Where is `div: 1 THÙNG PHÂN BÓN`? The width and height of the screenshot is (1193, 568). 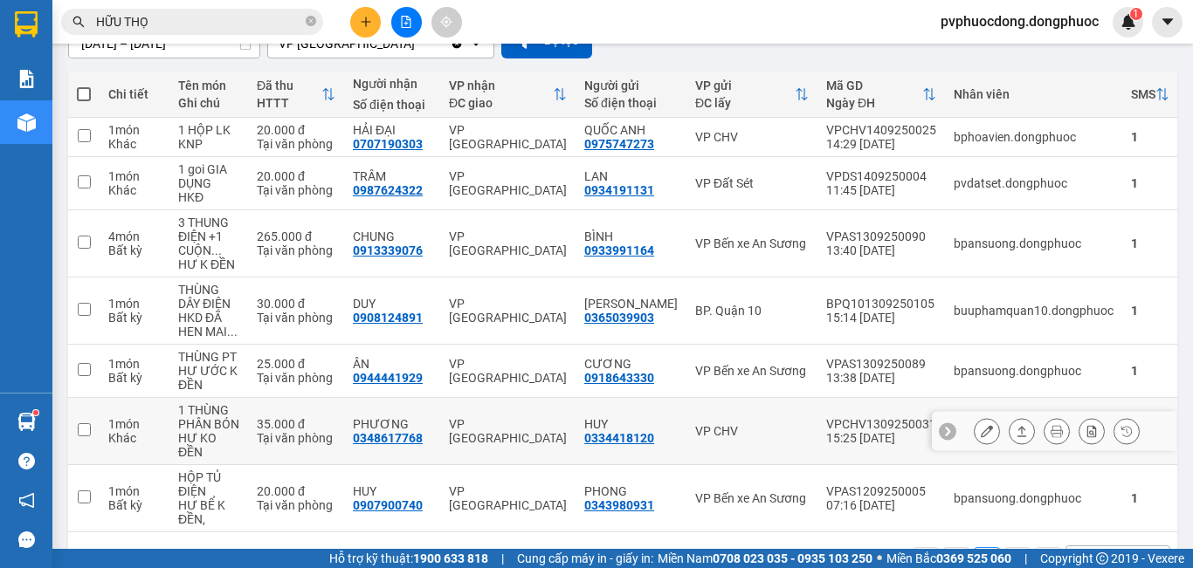
div: 1 THÙNG PHÂN BÓN is located at coordinates (209, 417).